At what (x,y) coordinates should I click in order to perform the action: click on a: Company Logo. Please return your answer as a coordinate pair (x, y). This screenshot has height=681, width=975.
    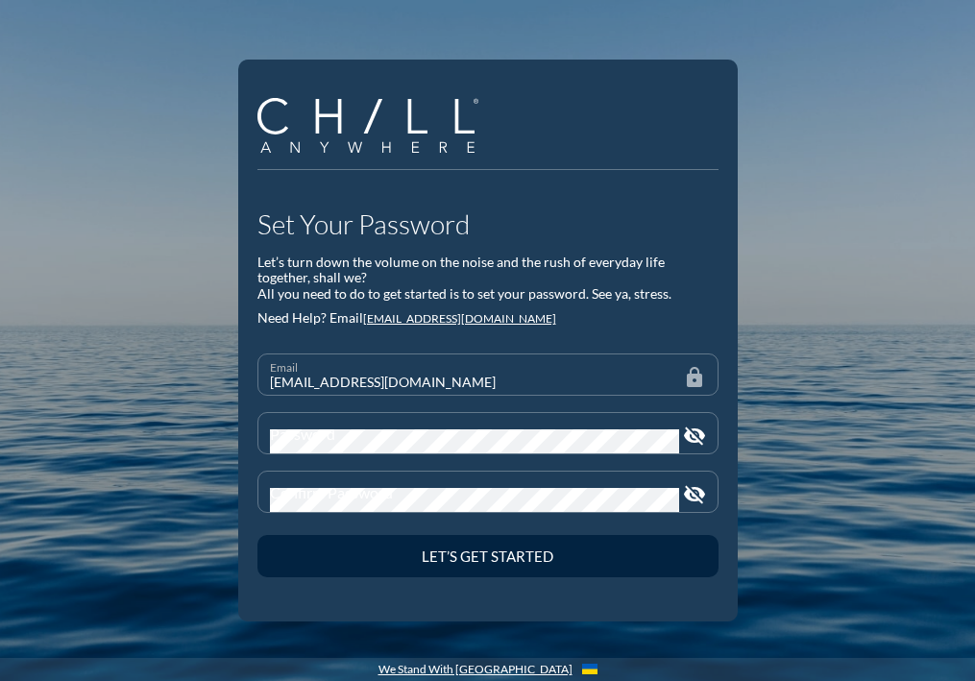
    Looking at the image, I should click on (375, 127).